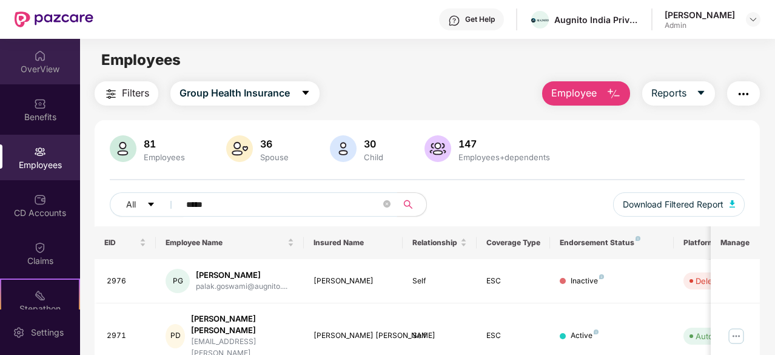  What do you see at coordinates (230, 242) in the screenshot?
I see `th: Employee Name` at bounding box center [230, 242].